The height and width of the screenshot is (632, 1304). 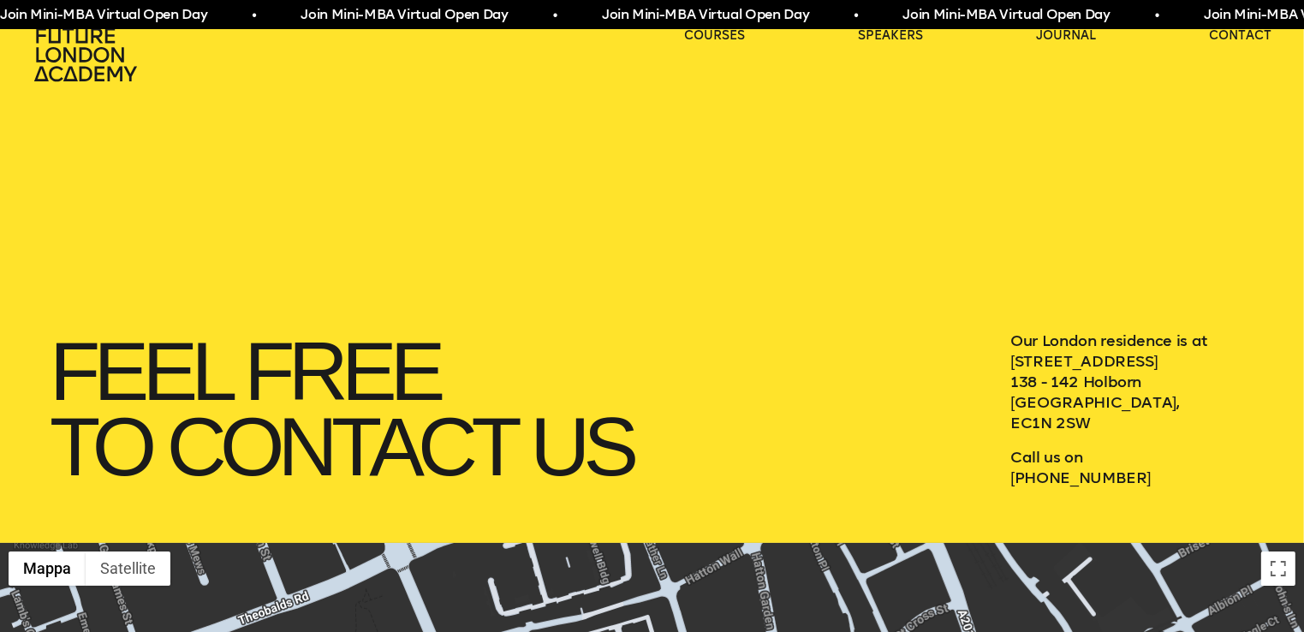 What do you see at coordinates (1066, 36) in the screenshot?
I see `a: journal` at bounding box center [1066, 36].